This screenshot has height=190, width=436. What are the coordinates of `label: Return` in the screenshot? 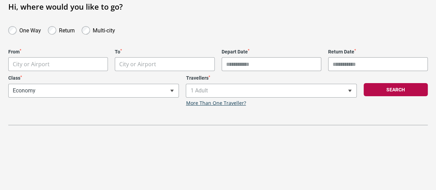 It's located at (67, 30).